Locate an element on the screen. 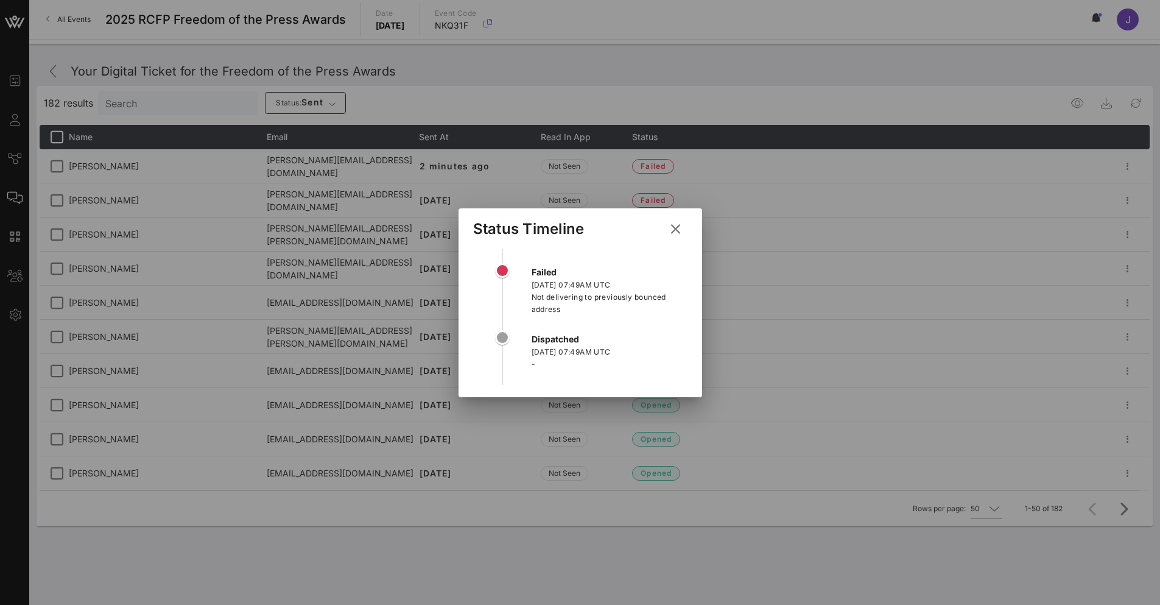  div: Status Timeline is located at coordinates (529, 229).